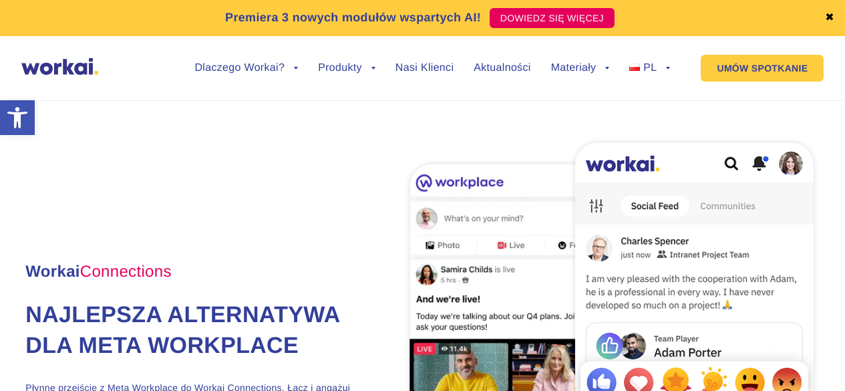  What do you see at coordinates (552, 18) in the screenshot?
I see `a: DOWIEDZ SIĘ WIĘCEJ` at bounding box center [552, 18].